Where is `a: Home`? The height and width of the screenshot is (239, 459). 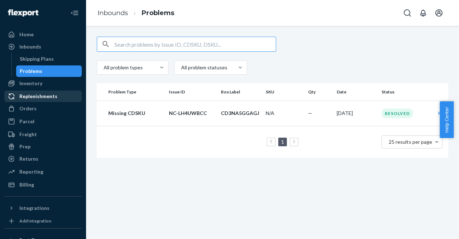
a: Home is located at coordinates (43, 34).